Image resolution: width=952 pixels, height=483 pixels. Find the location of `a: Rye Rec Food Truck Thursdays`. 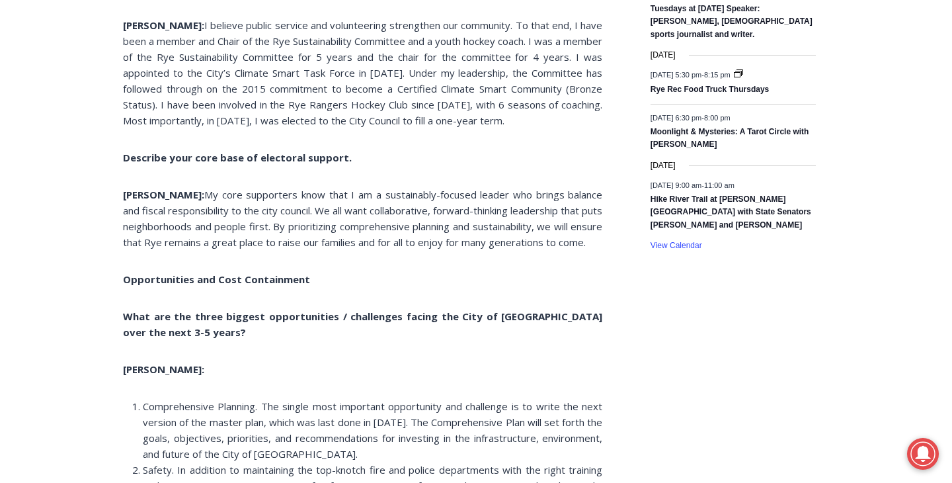

a: Rye Rec Food Truck Thursdays is located at coordinates (710, 90).